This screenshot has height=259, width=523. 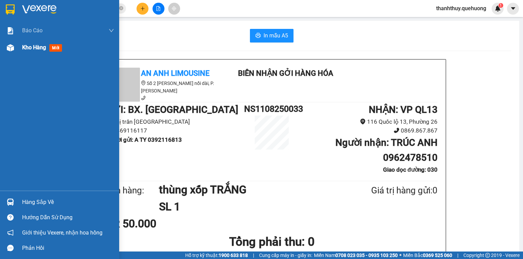 I want to click on button: plus, so click(x=142, y=9).